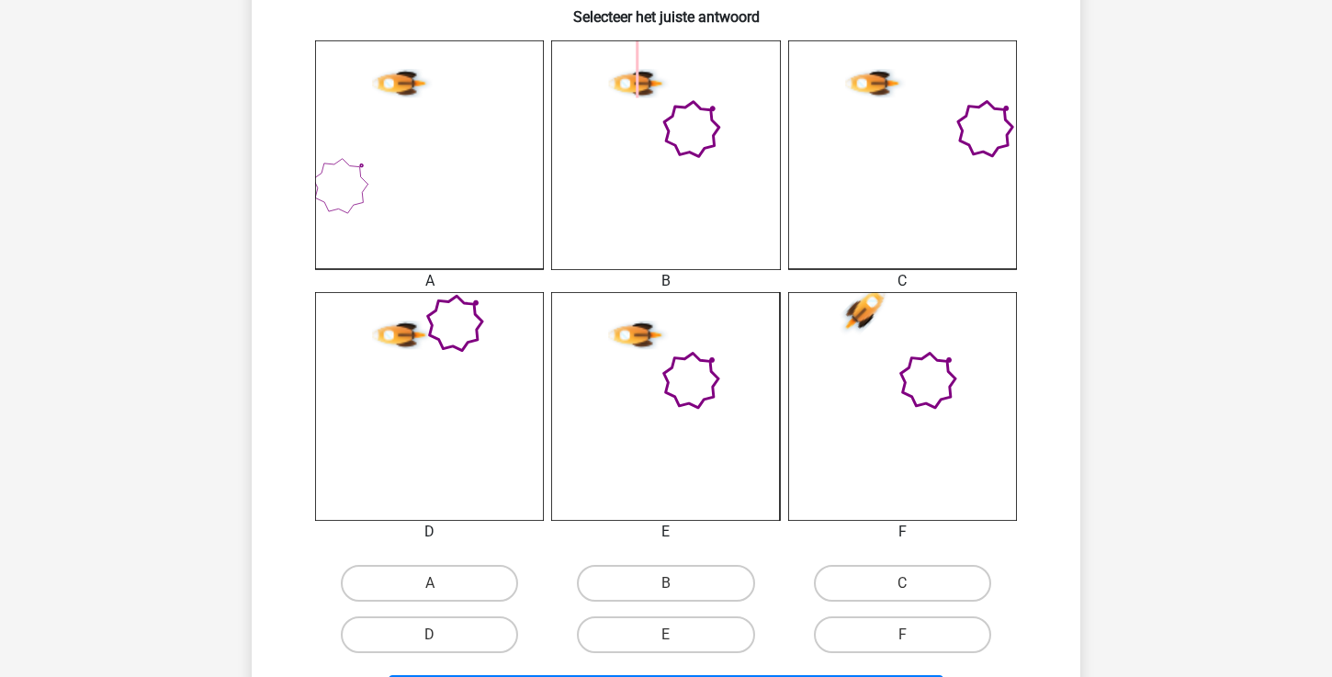  What do you see at coordinates (902, 532) in the screenshot?
I see `div: F` at bounding box center [902, 532].